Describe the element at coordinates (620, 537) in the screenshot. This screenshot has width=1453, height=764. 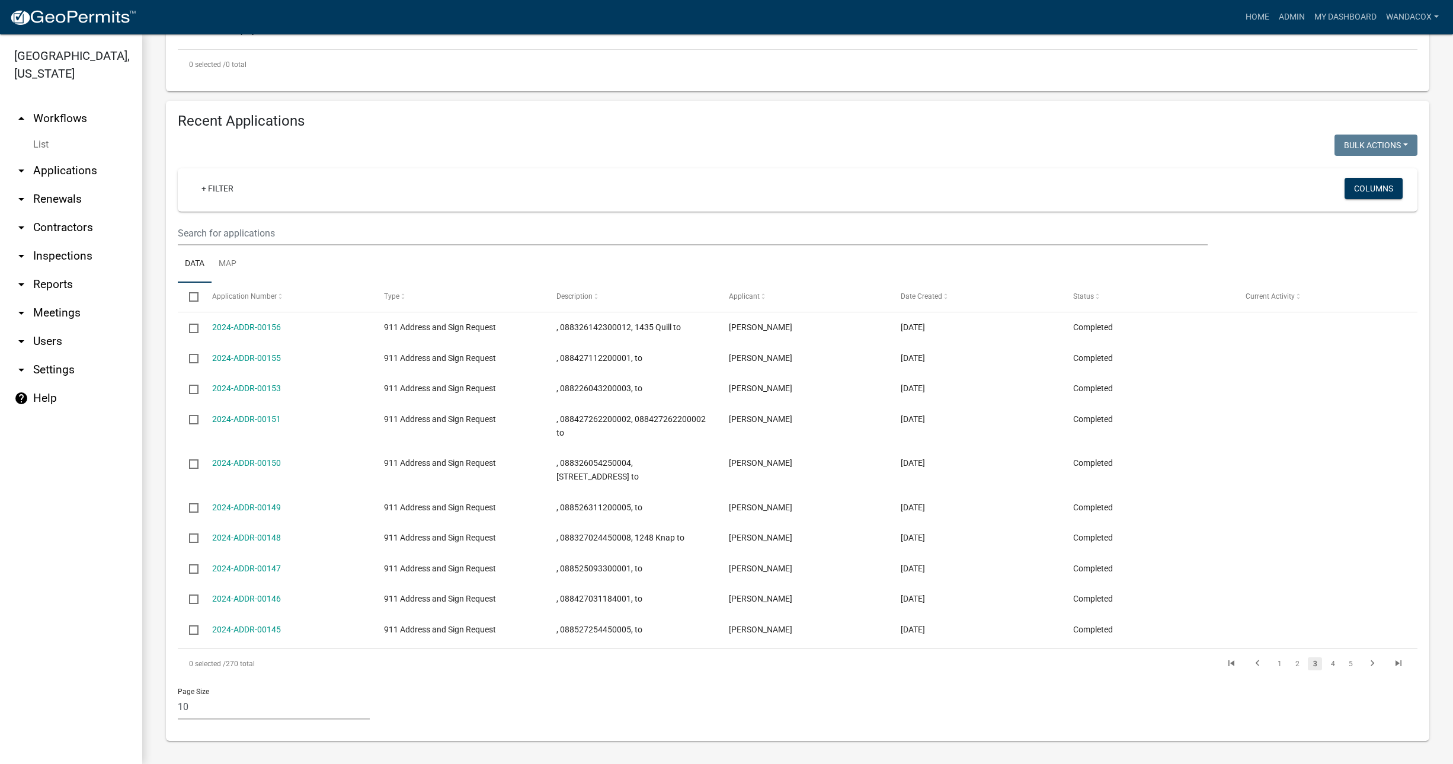
I see `span: , 088327024450008, 1248 Knap to` at that location.